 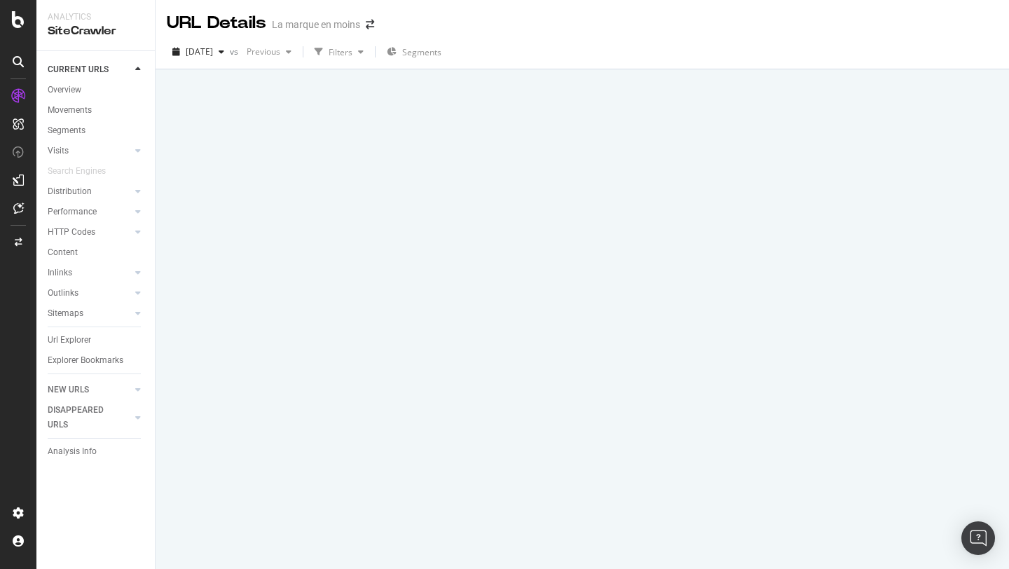 What do you see at coordinates (69, 110) in the screenshot?
I see `div: Movements` at bounding box center [69, 110].